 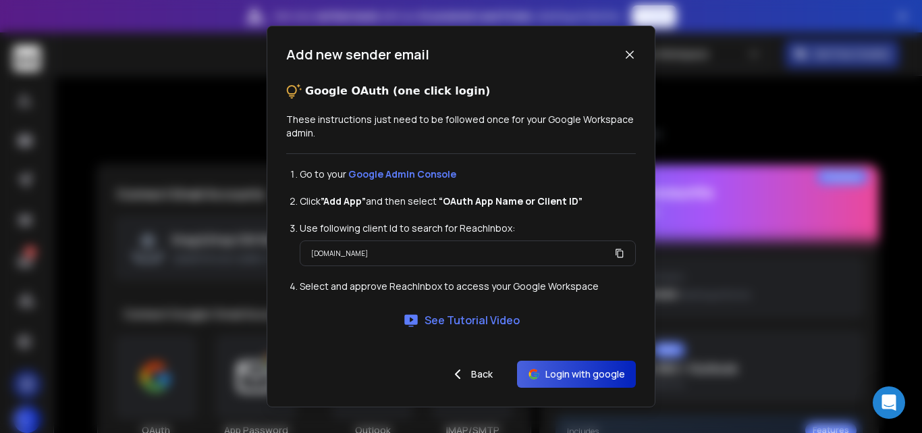 I want to click on li: Select and approve ReachInbox to access your Google Workspace, so click(x=468, y=286).